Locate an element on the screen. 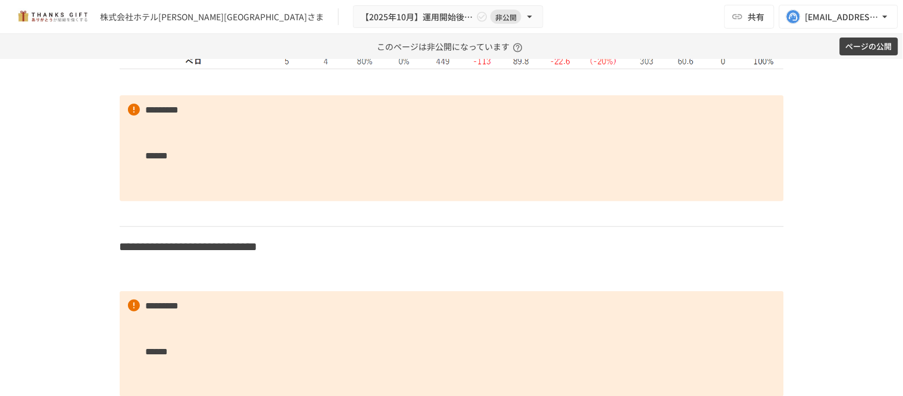 This screenshot has width=903, height=396. span: 非公開 is located at coordinates (506, 17).